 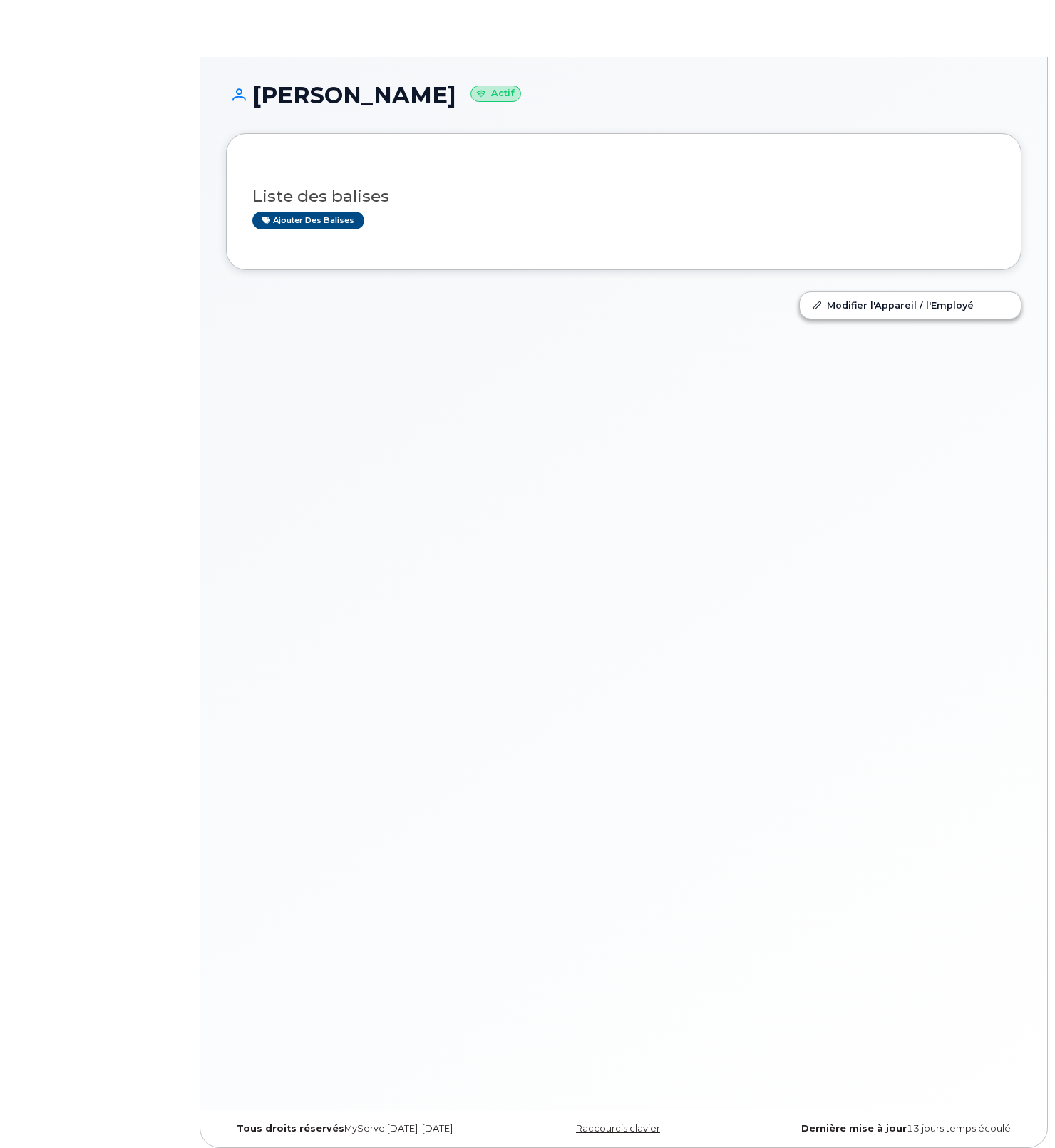 I want to click on div: 13 jours temps écoulé, so click(x=889, y=1129).